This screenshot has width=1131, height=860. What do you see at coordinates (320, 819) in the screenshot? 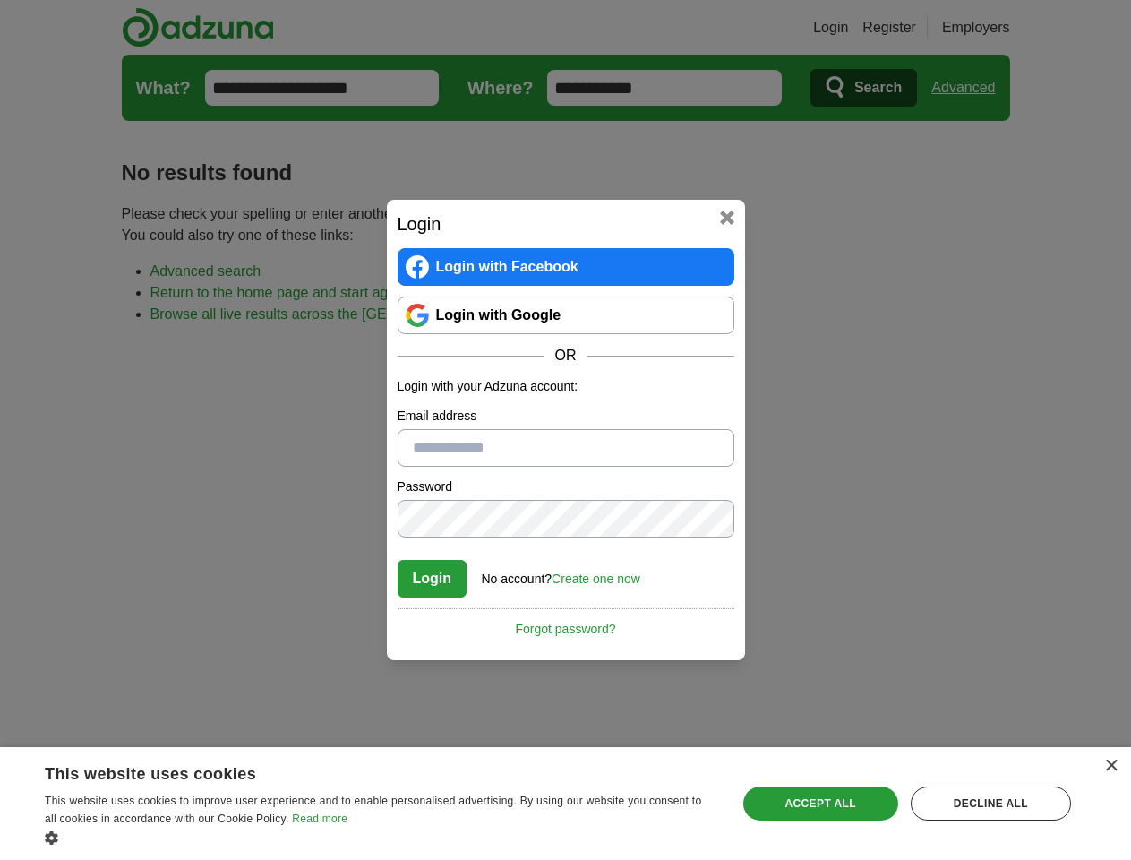
I see `a: Read more, opens a new window` at bounding box center [320, 819].